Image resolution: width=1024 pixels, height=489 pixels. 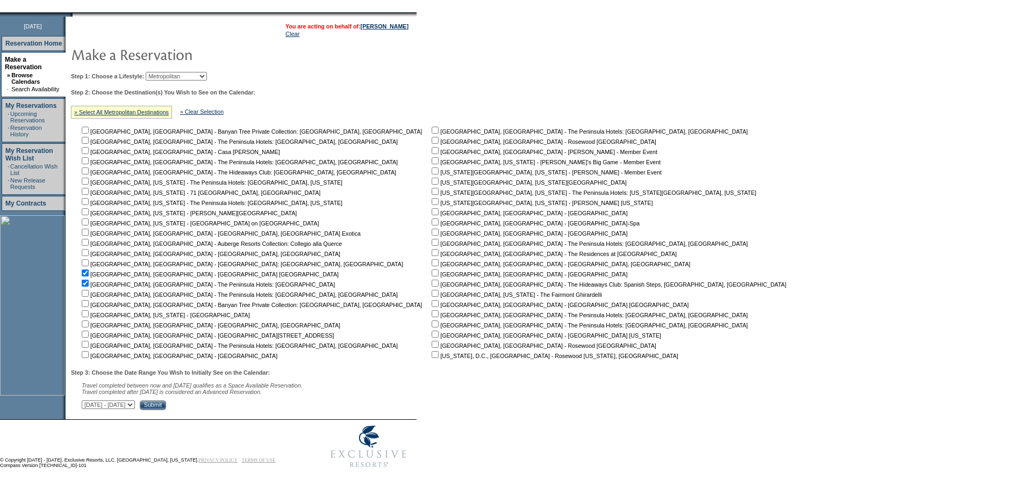 What do you see at coordinates (70, 15) in the screenshot?
I see `img: promoShadowLeftCorner.gif` at bounding box center [70, 15].